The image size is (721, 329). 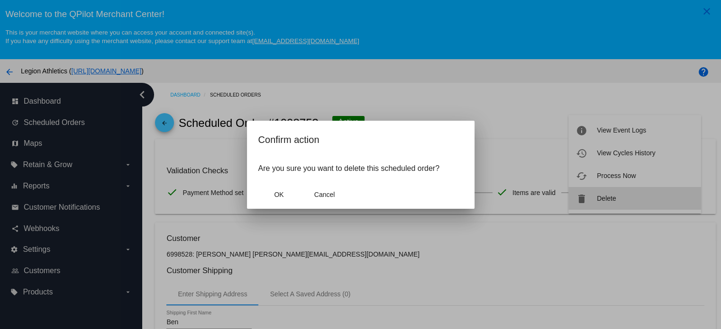 I want to click on span: Cancel, so click(x=325, y=195).